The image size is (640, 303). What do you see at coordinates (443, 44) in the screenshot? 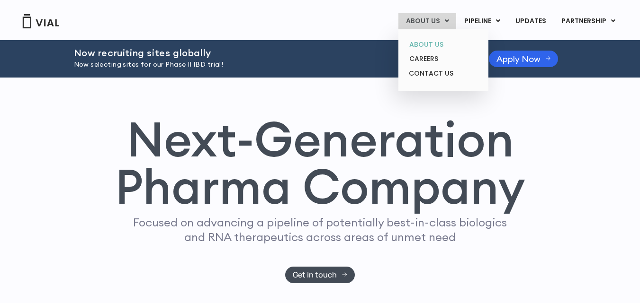
I see `a: ABOUT US` at bounding box center [443, 44].